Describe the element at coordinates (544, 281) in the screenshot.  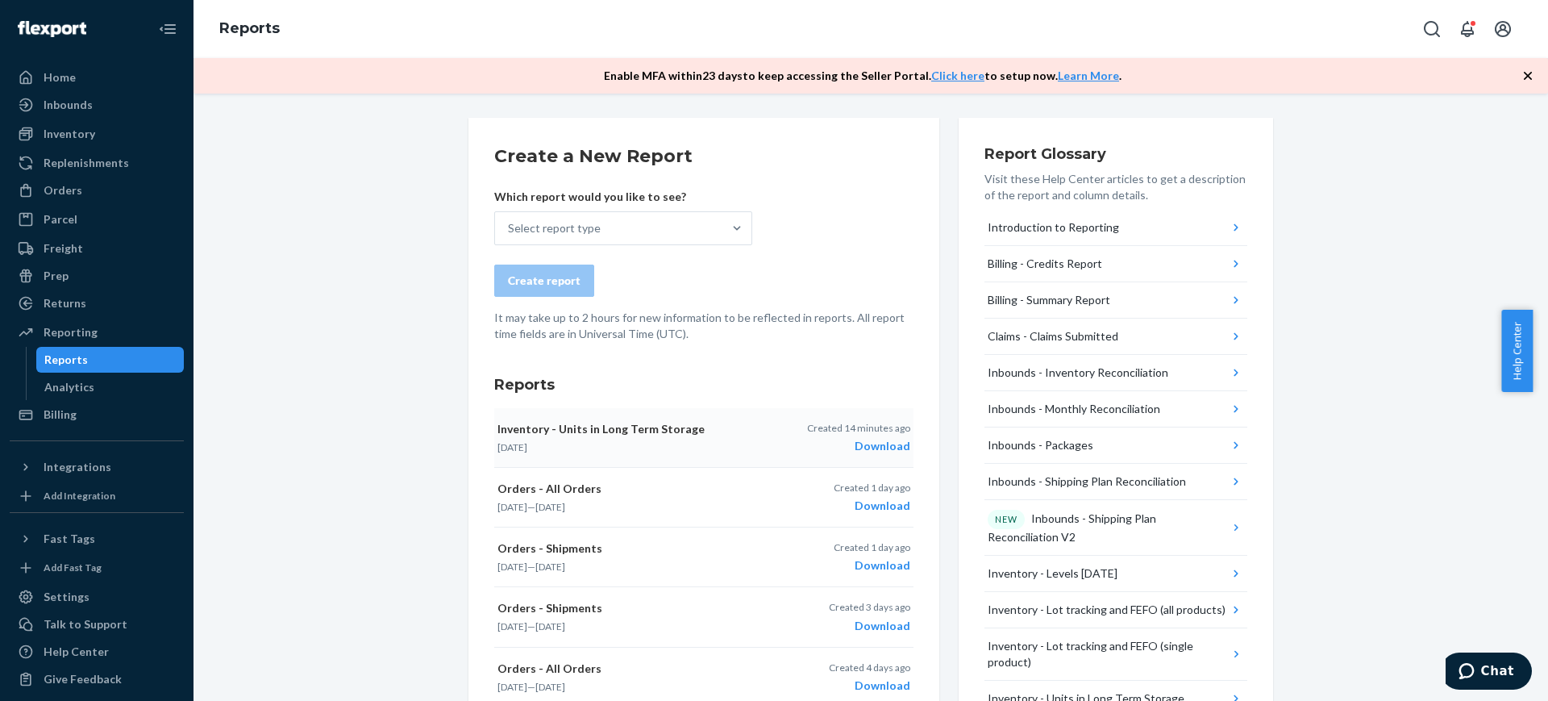
I see `div: Create report` at that location.